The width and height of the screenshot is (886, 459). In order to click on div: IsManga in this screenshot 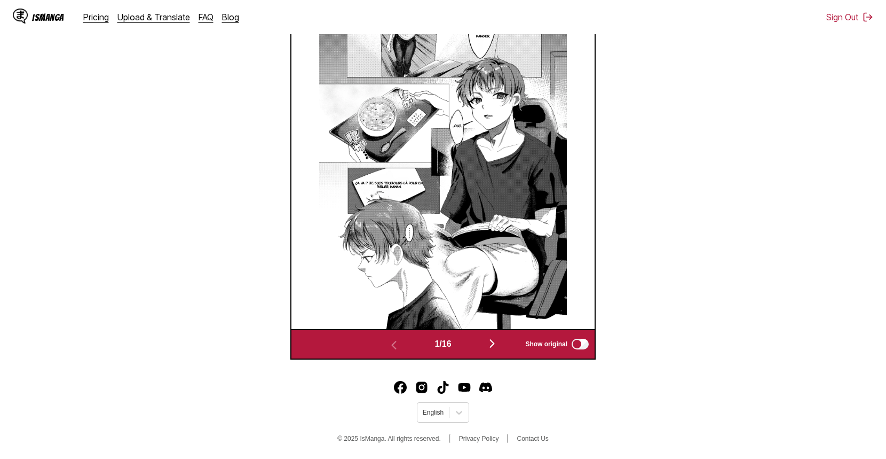, I will do `click(48, 17)`.